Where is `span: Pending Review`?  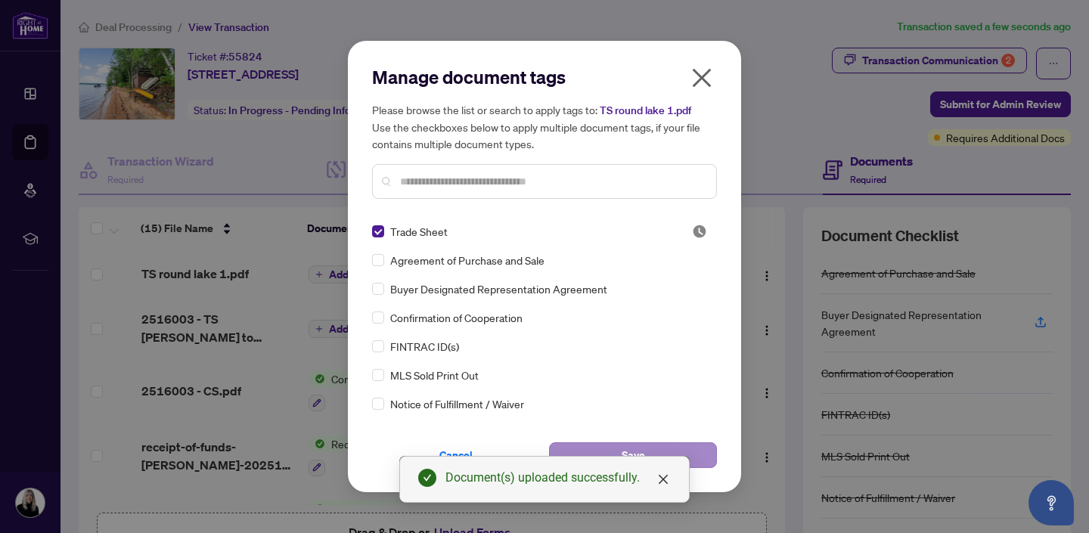 span: Pending Review is located at coordinates (699, 231).